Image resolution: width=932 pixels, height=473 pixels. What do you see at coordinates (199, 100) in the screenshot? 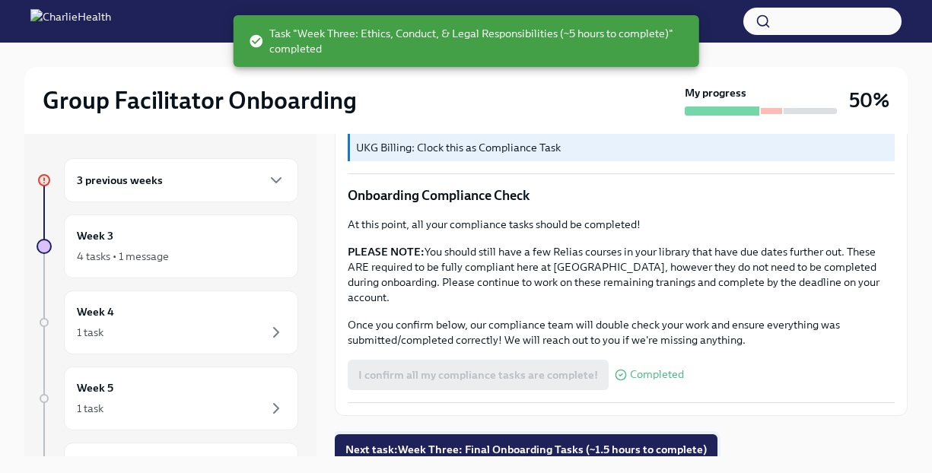
I see `h2: Group Facilitator Onboarding` at bounding box center [199, 100].